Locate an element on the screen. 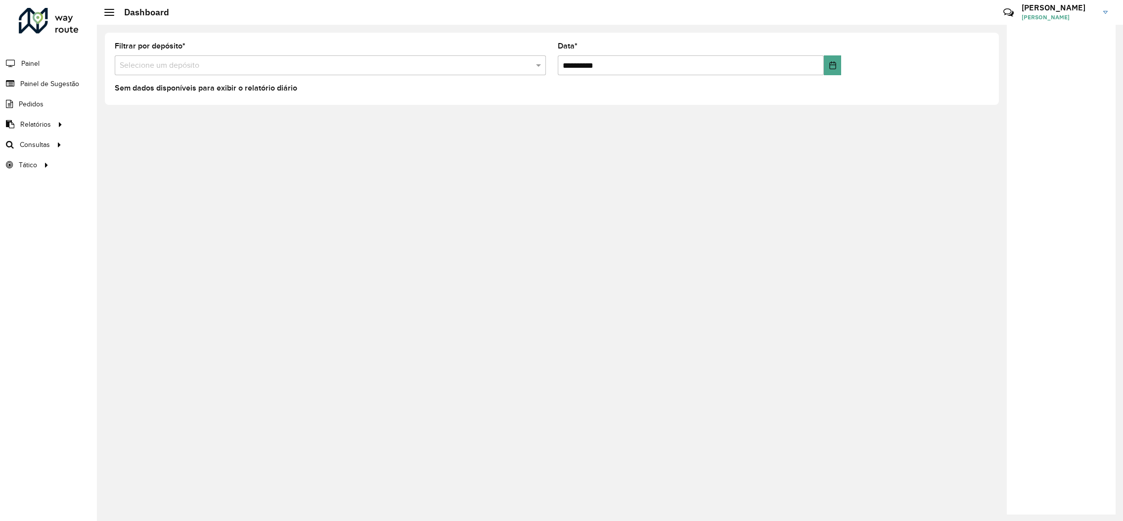 This screenshot has height=521, width=1123. span: Tático is located at coordinates (28, 165).